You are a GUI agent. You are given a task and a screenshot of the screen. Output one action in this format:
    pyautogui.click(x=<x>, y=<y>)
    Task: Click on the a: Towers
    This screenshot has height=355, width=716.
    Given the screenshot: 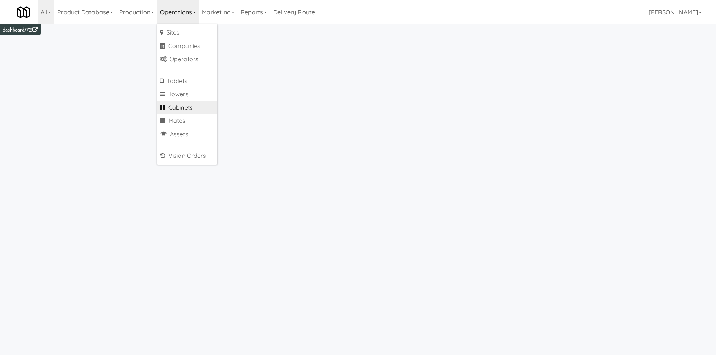 What is the action you would take?
    pyautogui.click(x=187, y=94)
    